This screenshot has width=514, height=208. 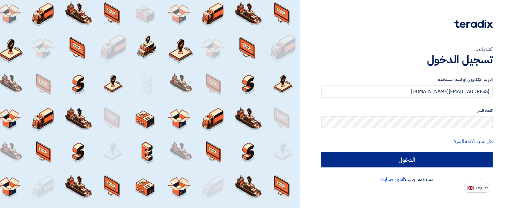 I want to click on div: أهلا بك ..., so click(x=407, y=49).